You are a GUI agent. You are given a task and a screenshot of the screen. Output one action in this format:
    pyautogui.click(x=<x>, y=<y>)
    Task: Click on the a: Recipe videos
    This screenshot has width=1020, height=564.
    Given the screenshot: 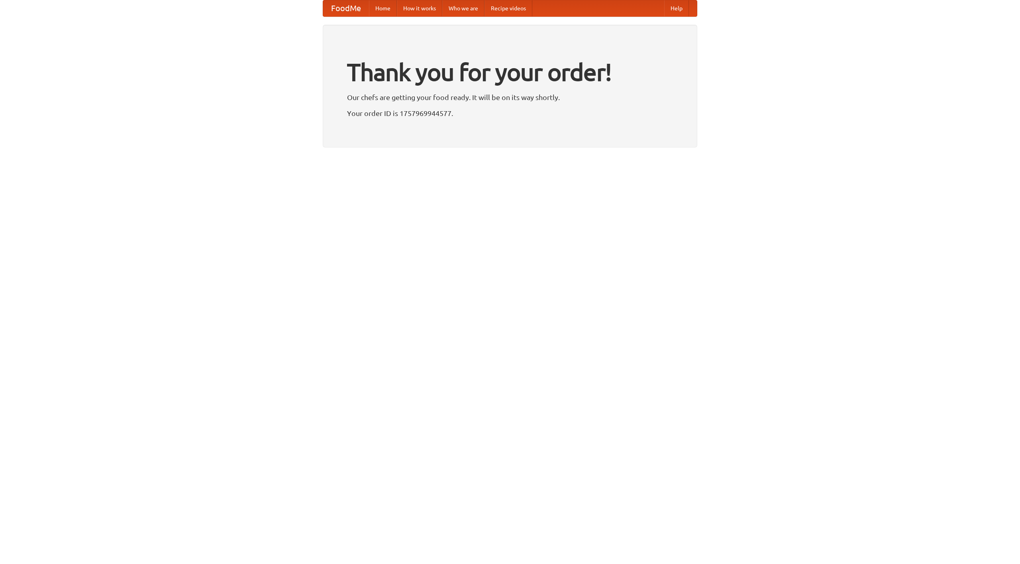 What is the action you would take?
    pyautogui.click(x=509, y=8)
    